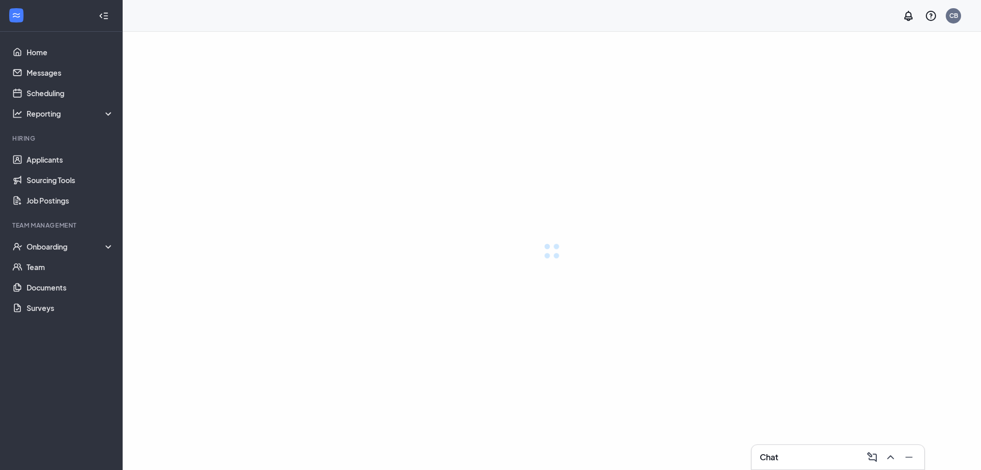 This screenshot has width=981, height=470. I want to click on svg: Notifications, so click(909, 16).